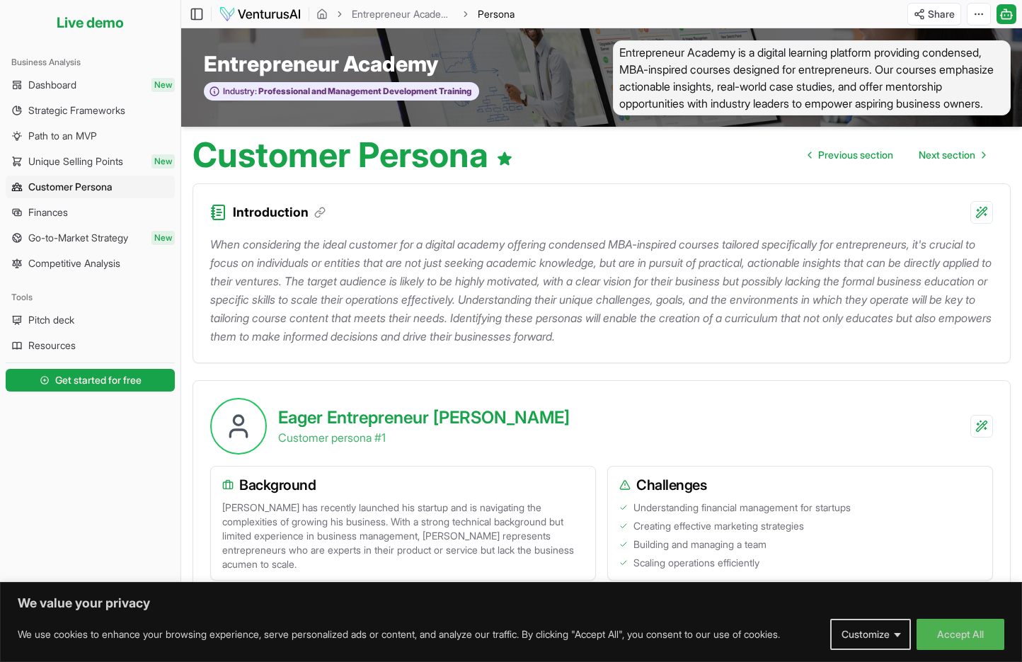  Describe the element at coordinates (70, 187) in the screenshot. I see `span: Customer Persona` at that location.